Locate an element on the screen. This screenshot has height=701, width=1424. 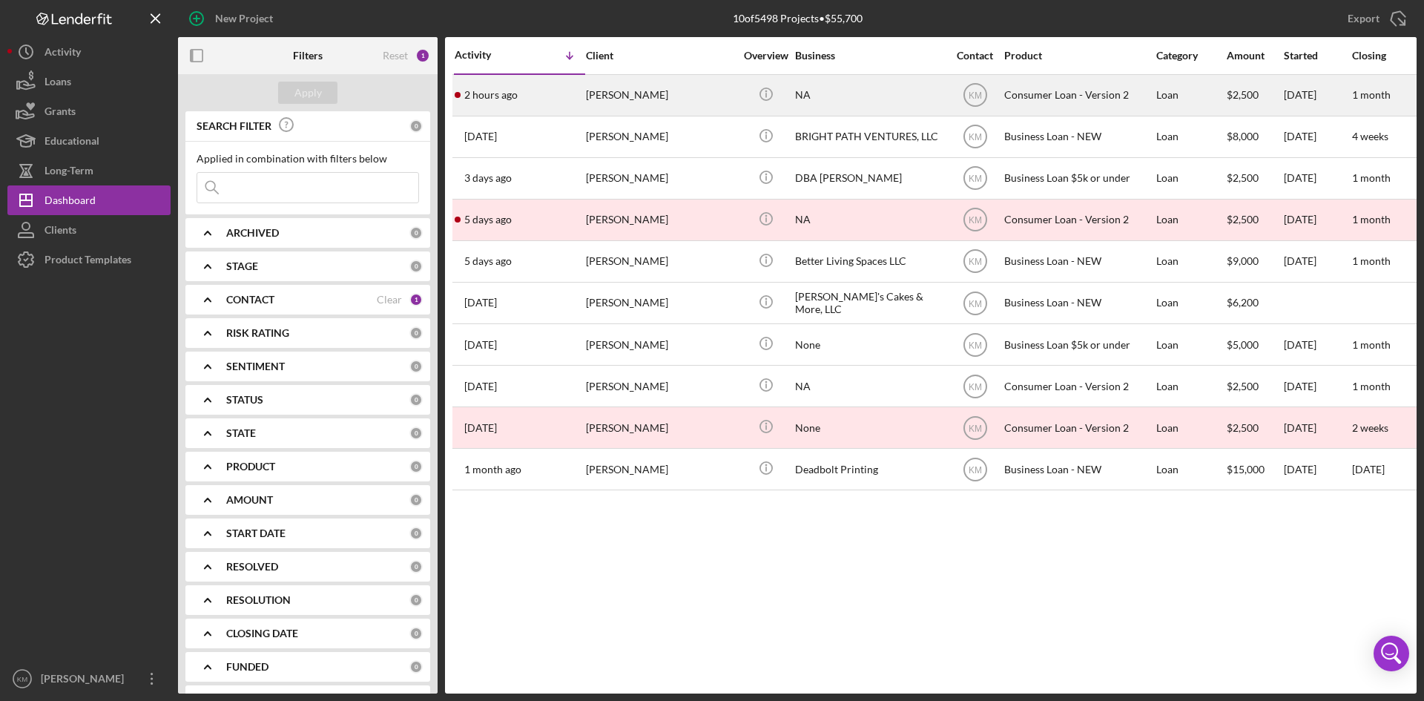
div: Contact is located at coordinates (975, 56).